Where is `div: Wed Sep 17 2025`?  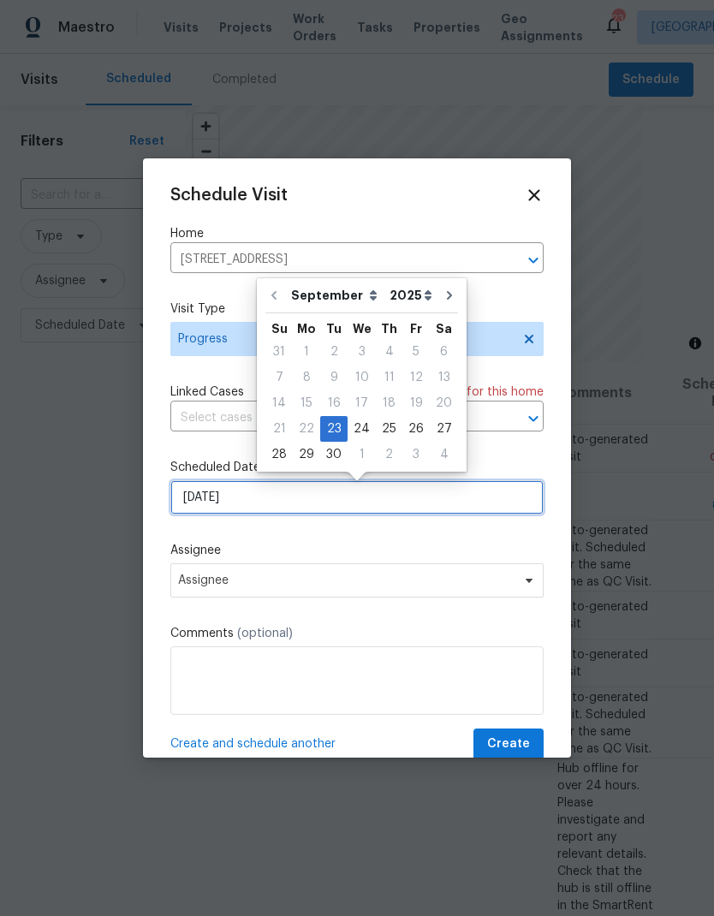 div: Wed Sep 17 2025 is located at coordinates (361, 403).